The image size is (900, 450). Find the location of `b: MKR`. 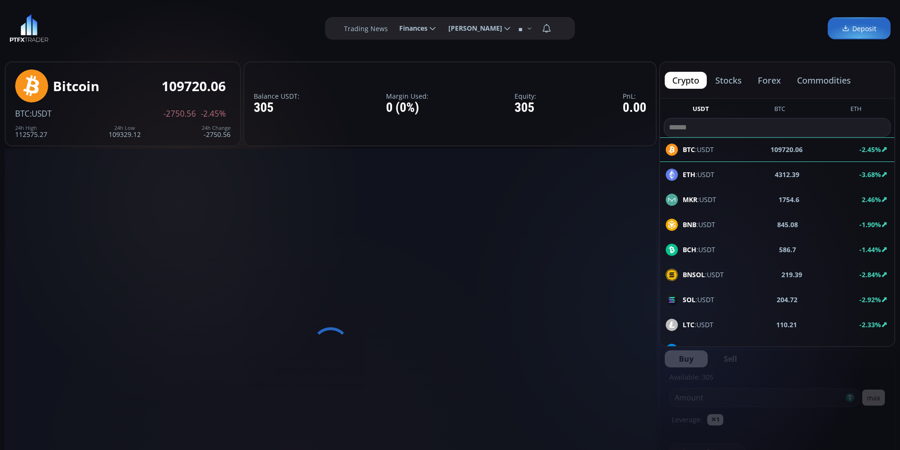

b: MKR is located at coordinates (690, 199).